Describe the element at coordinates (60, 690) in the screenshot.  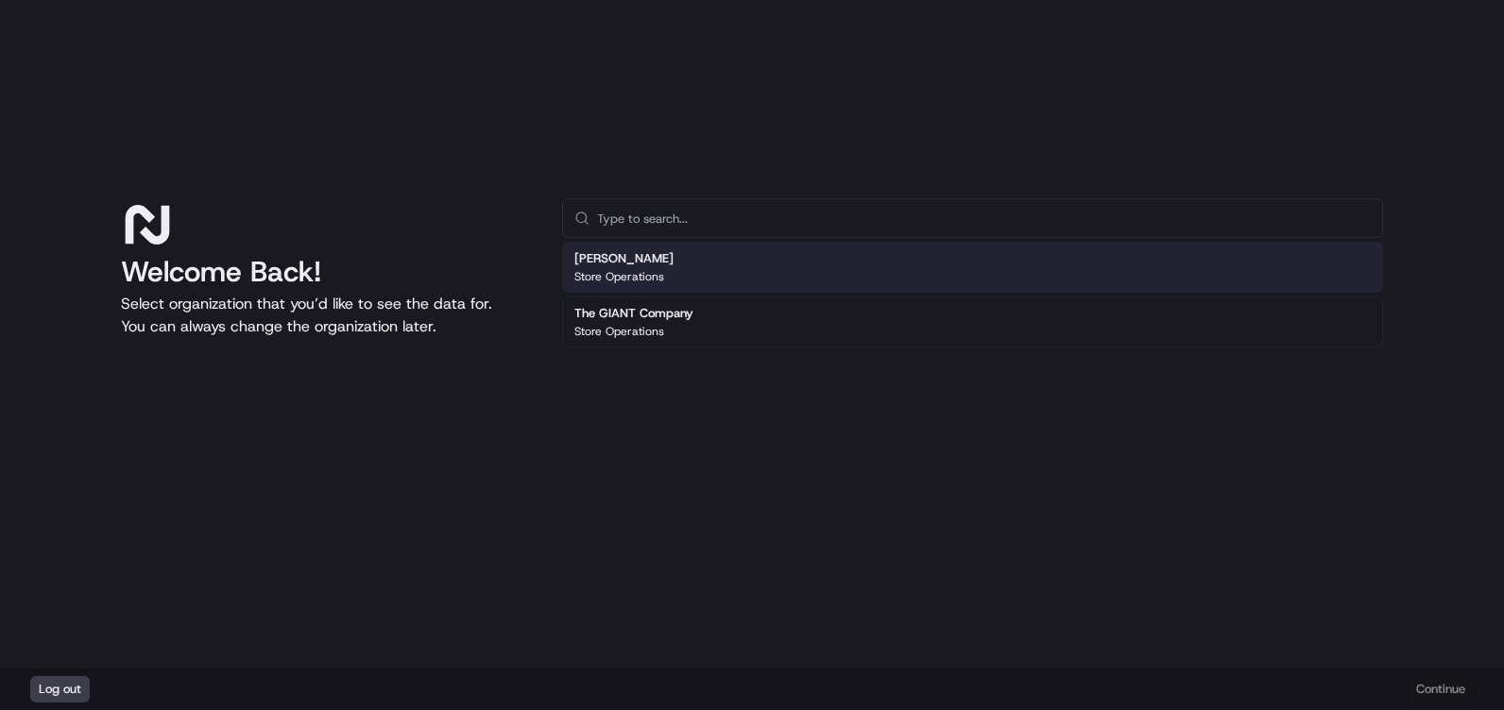
I see `button: Log out` at that location.